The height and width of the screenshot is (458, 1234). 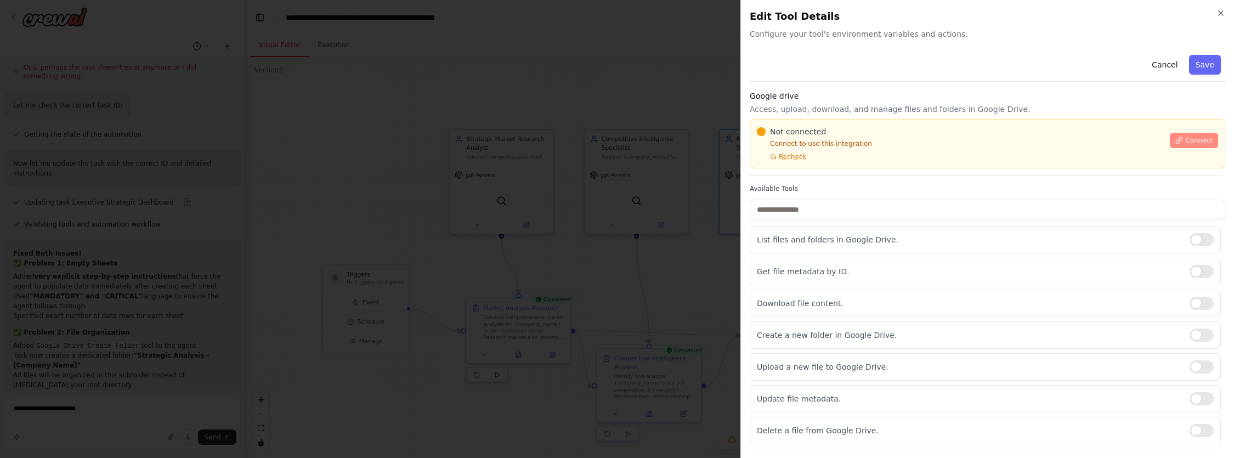 What do you see at coordinates (969, 303) in the screenshot?
I see `p: Download file content.` at bounding box center [969, 303].